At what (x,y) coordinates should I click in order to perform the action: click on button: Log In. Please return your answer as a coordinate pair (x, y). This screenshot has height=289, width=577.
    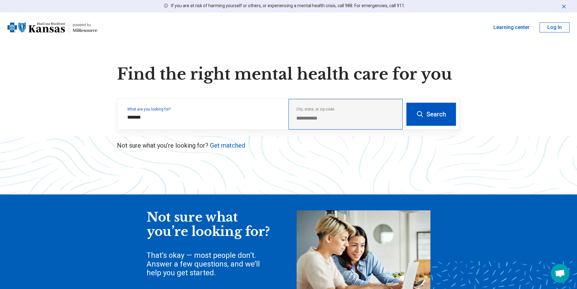
    Looking at the image, I should click on (554, 27).